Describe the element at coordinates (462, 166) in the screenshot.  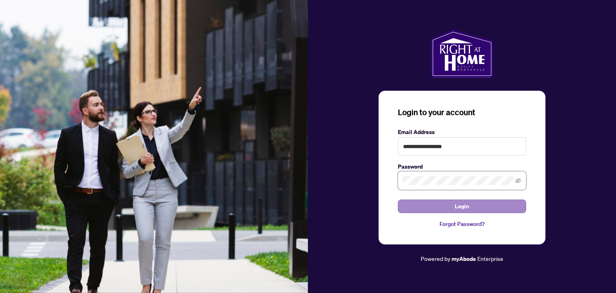
I see `label: Password` at that location.